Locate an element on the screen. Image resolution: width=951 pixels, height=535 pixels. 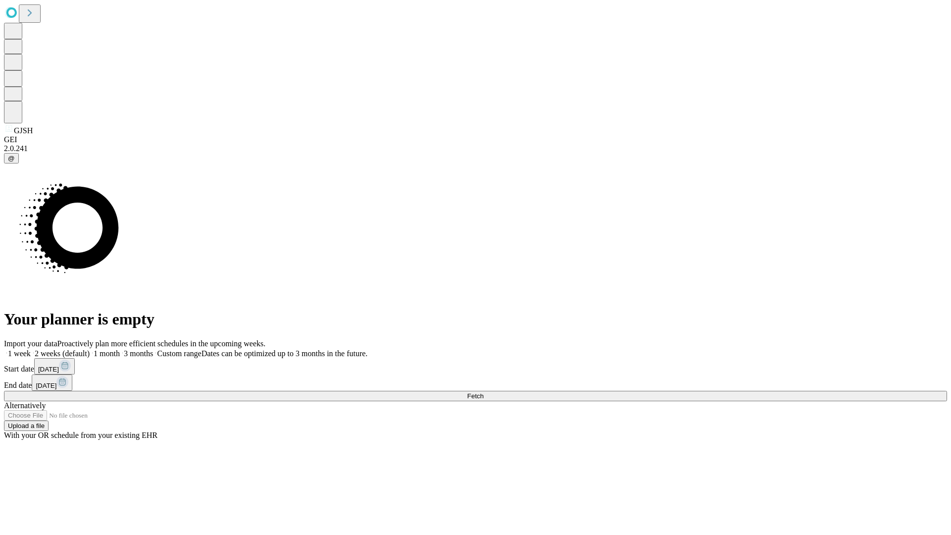
button: Upload a file is located at coordinates (26, 426).